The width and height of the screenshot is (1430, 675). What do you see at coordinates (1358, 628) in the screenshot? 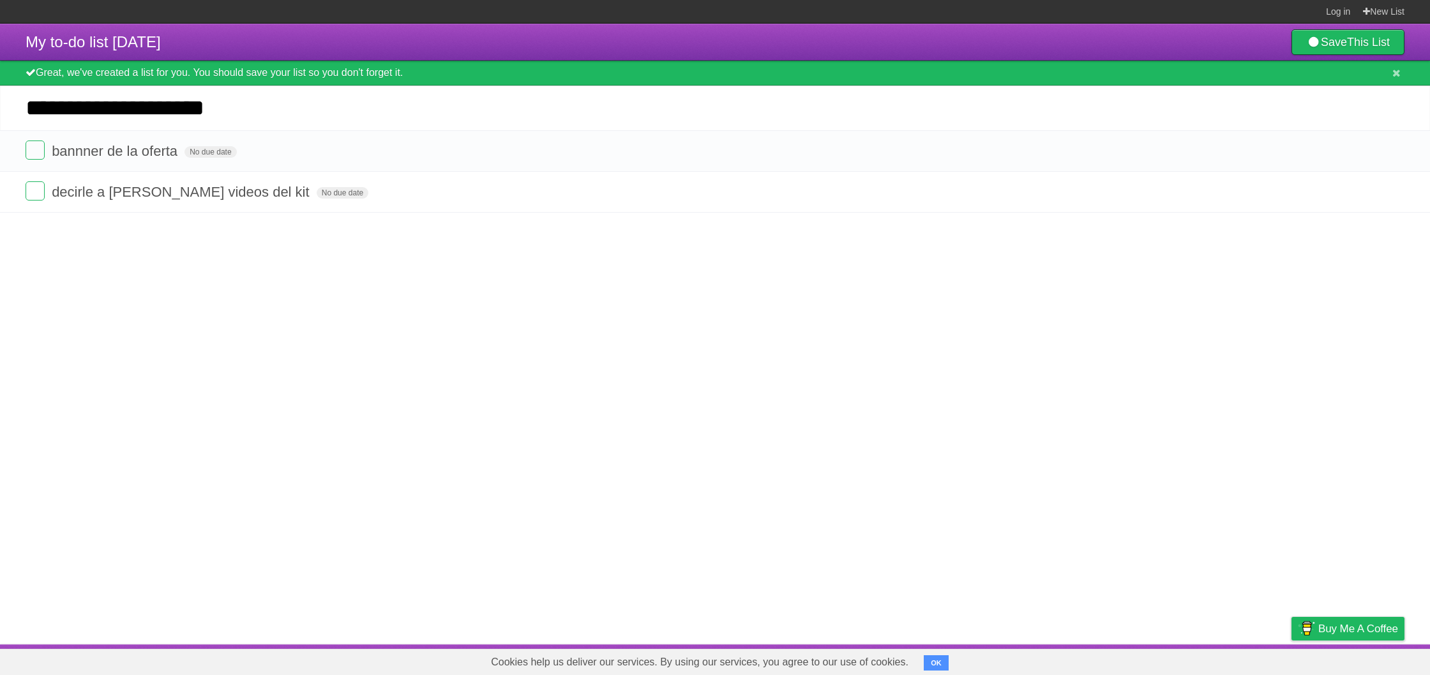
I see `span: Buy me a coffee` at bounding box center [1358, 628].